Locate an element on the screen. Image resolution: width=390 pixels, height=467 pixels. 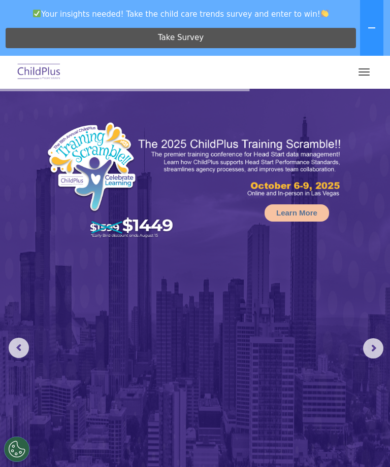
img: ChildPlus by Procare Solutions is located at coordinates (39, 72).